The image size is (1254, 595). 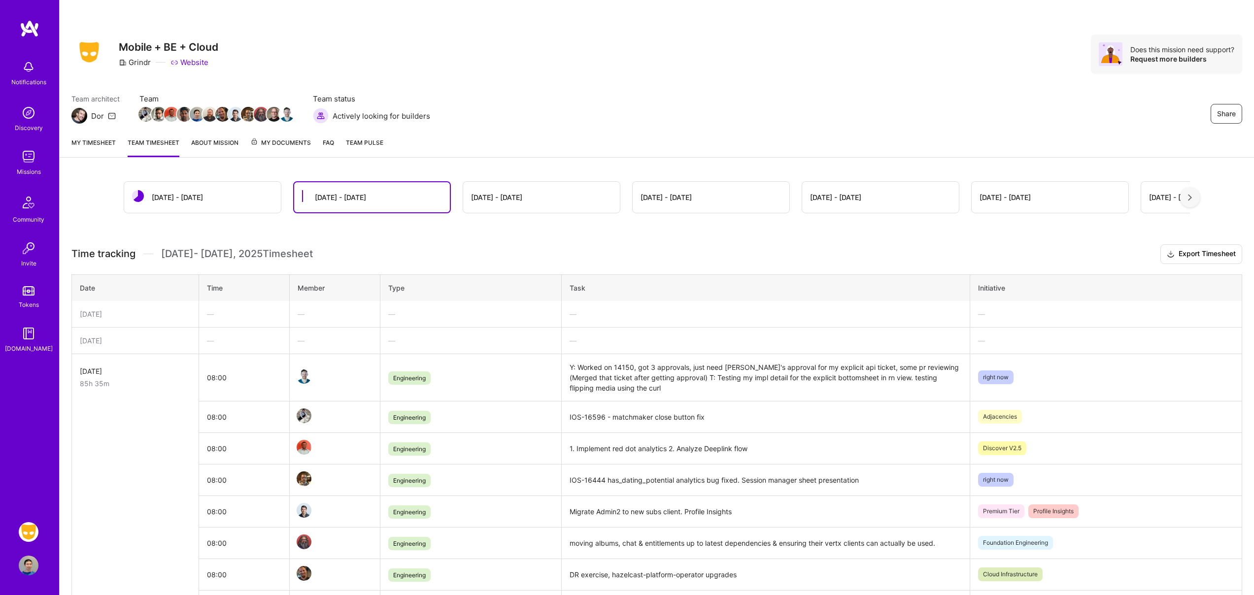 What do you see at coordinates (1010, 575) in the screenshot?
I see `span: Cloud Infrastructure` at bounding box center [1010, 575].